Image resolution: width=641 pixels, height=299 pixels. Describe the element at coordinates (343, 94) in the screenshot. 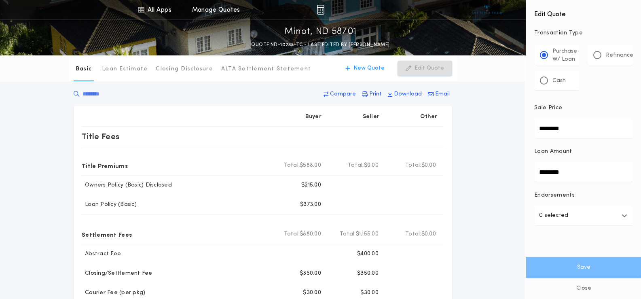

I see `p: Compare` at that location.